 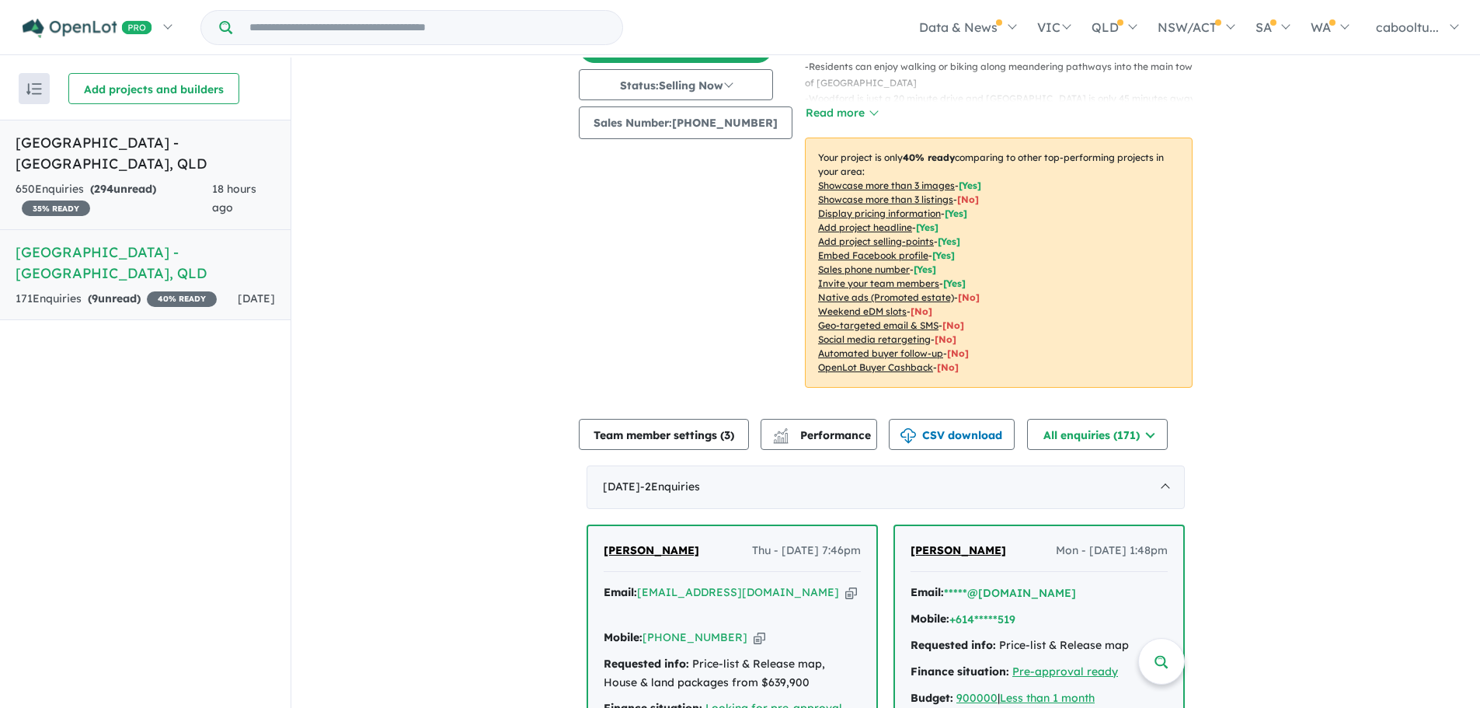 What do you see at coordinates (841, 113) in the screenshot?
I see `button: Read more` at bounding box center [841, 113].